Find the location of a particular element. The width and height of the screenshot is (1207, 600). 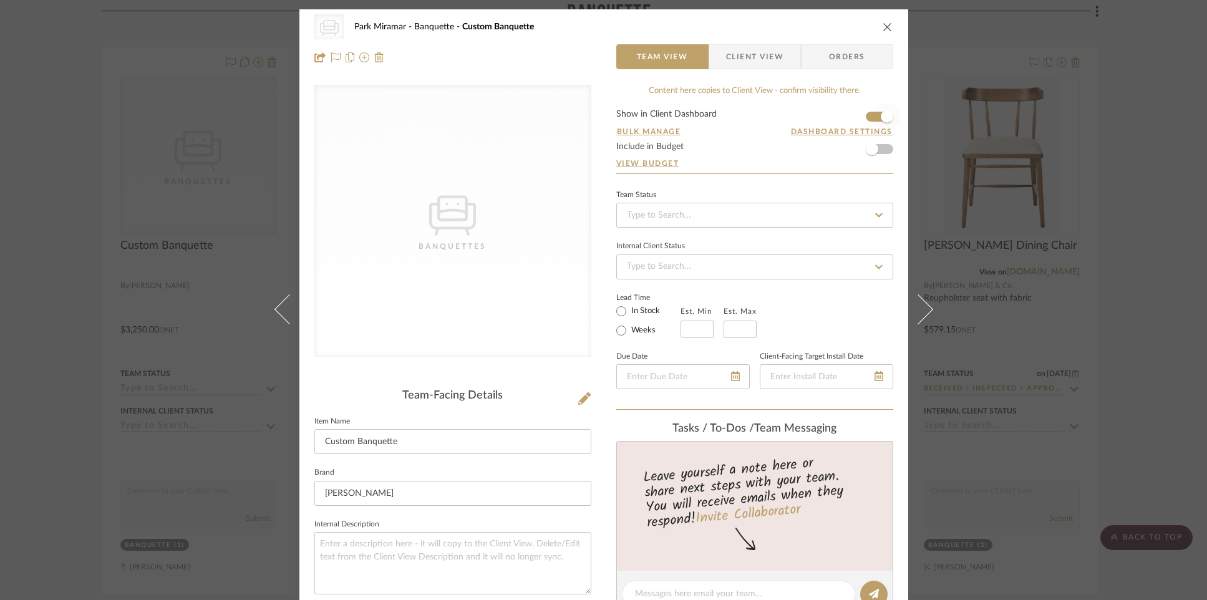

label: Internal Description is located at coordinates (347, 525).